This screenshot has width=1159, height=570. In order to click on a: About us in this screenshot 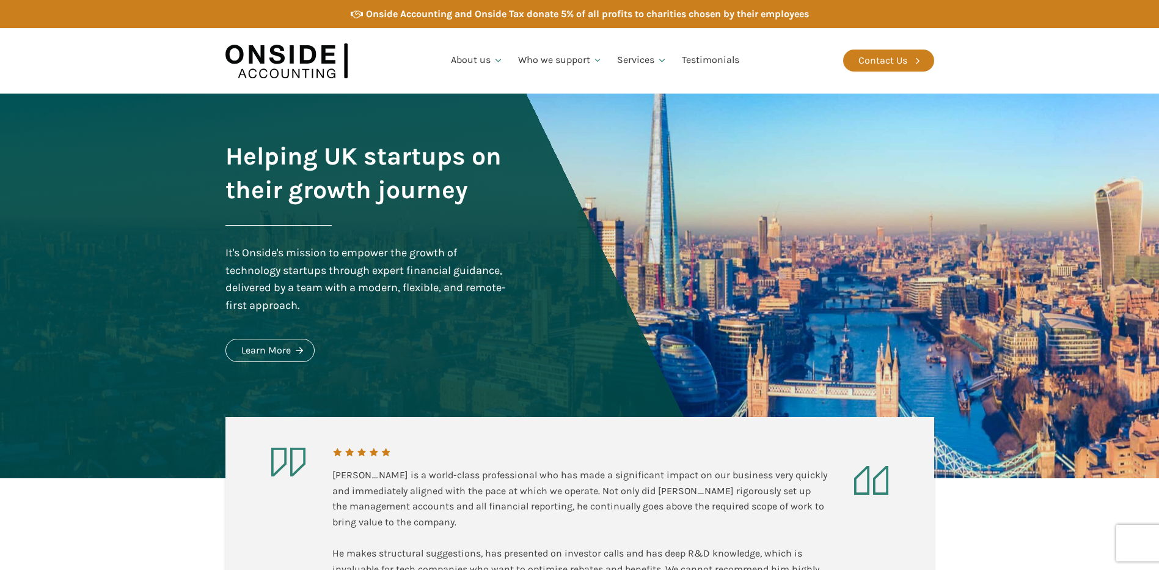, I will do `click(477, 61)`.